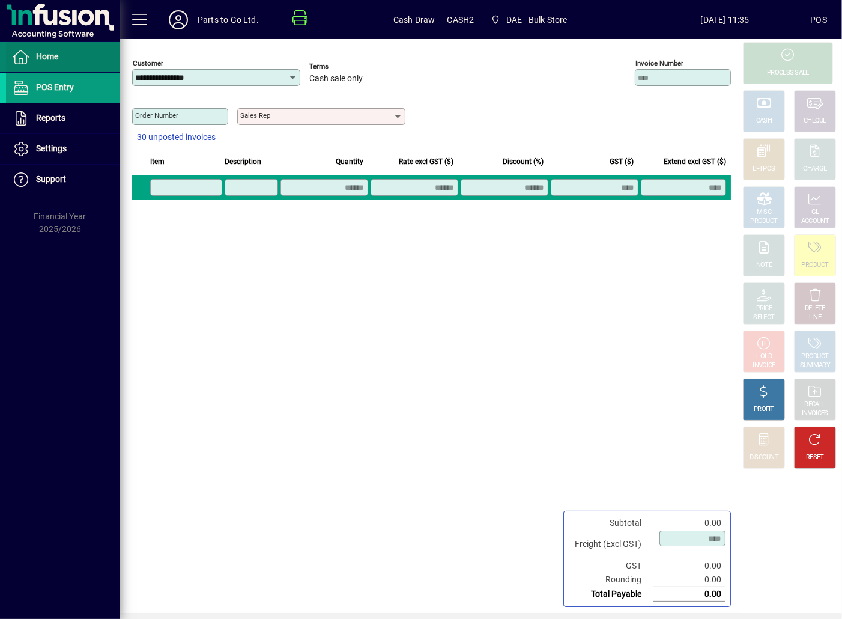 The image size is (842, 619). What do you see at coordinates (819, 20) in the screenshot?
I see `div: POS` at bounding box center [819, 20].